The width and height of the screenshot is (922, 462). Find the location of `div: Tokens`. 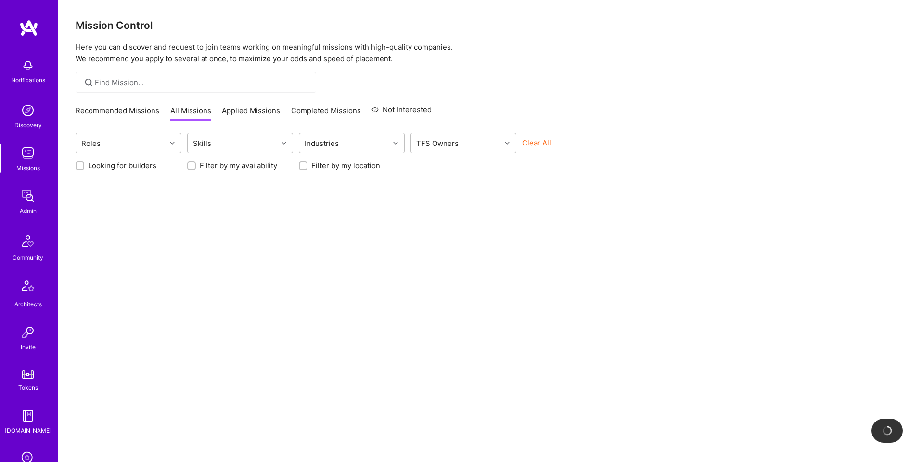

div: Tokens is located at coordinates (28, 387).